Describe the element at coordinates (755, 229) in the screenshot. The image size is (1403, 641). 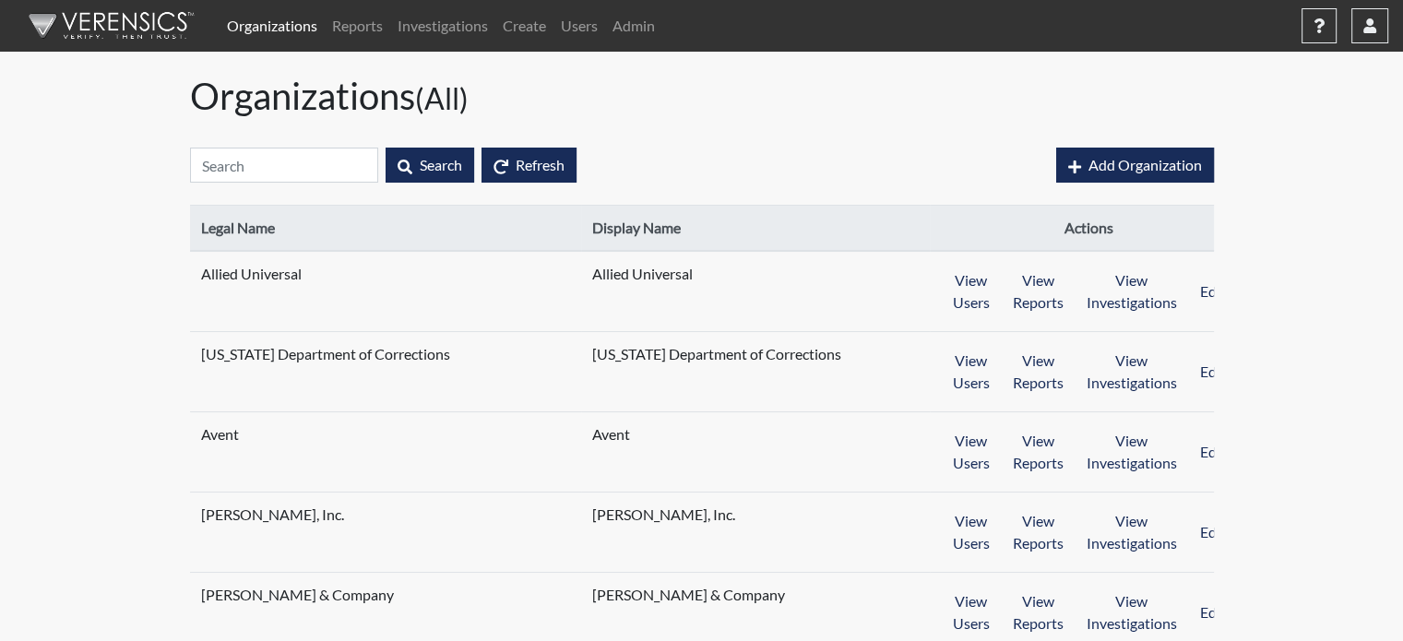
I see `th: Display Name` at that location.